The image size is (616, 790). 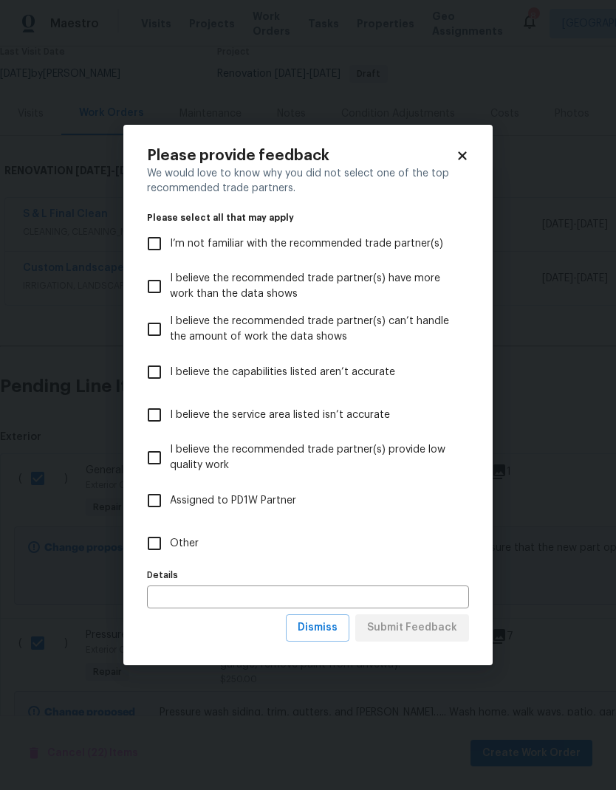 What do you see at coordinates (282, 372) in the screenshot?
I see `span: I believe the capabilities listed aren’t accurate` at bounding box center [282, 372].